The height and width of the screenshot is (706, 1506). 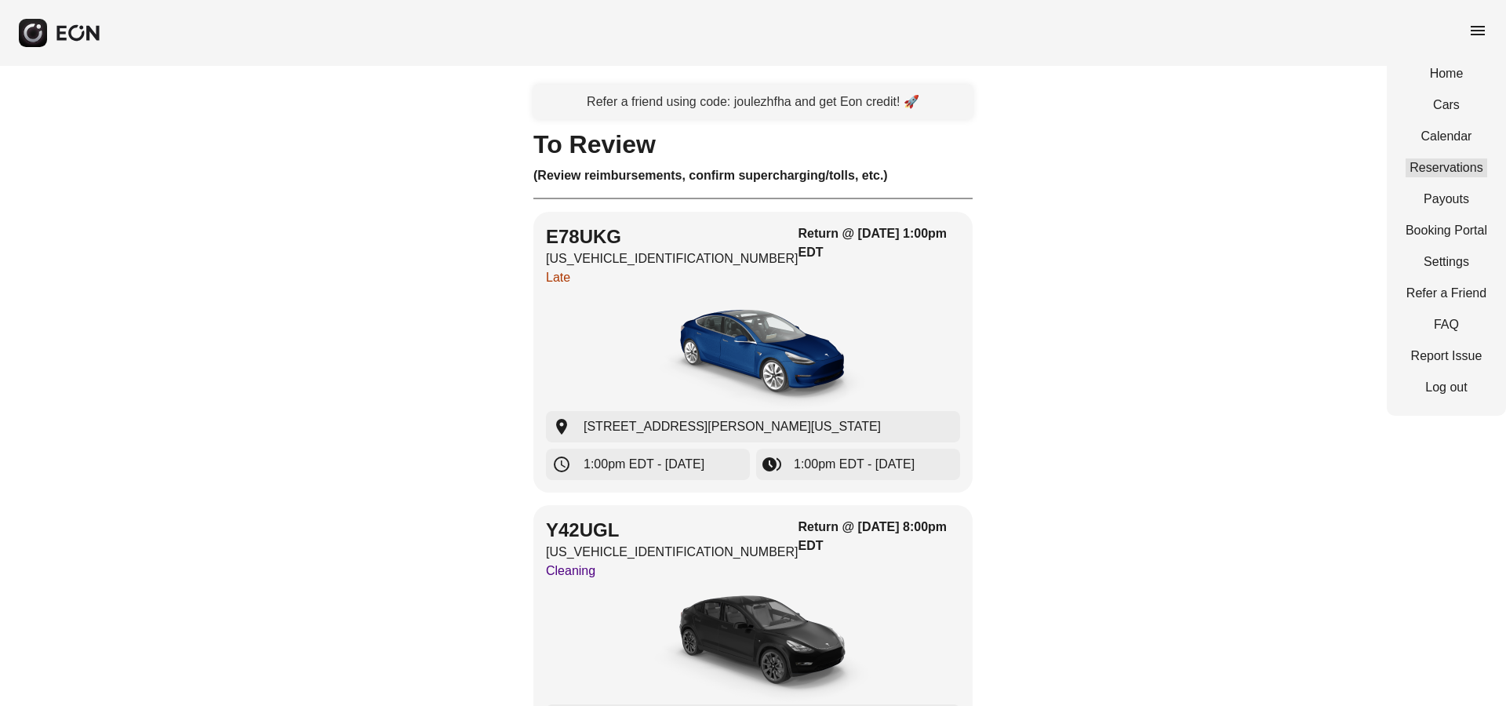 I want to click on a: Refer a friend using code: joulezhfha and get Eon credit! 🚀, so click(x=753, y=102).